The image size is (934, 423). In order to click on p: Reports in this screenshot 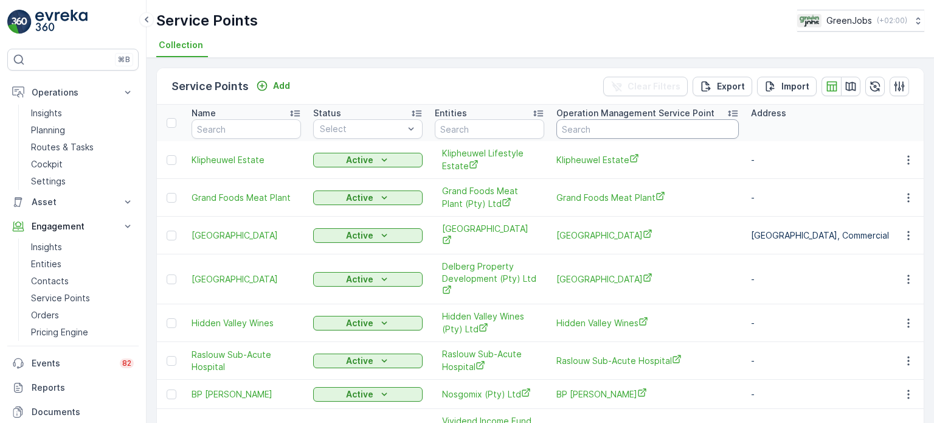, I will do `click(83, 387)`.